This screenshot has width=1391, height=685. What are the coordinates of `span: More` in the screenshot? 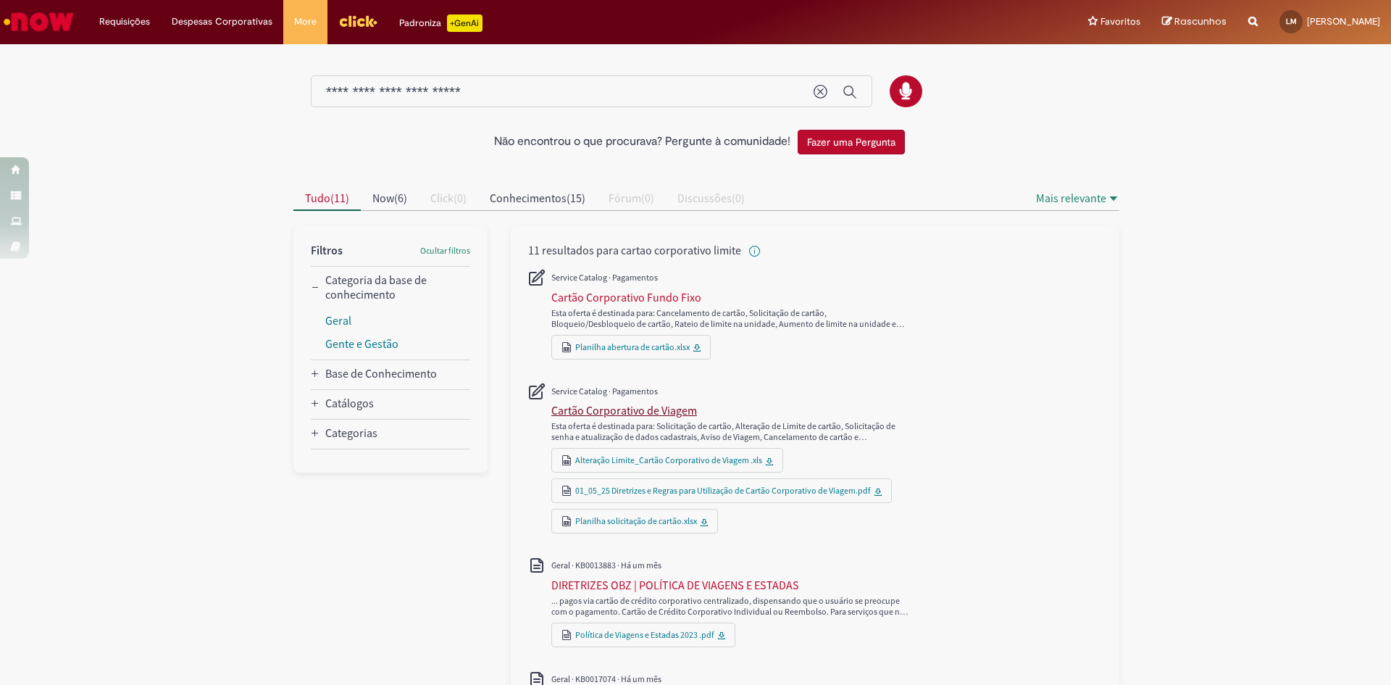 It's located at (305, 22).